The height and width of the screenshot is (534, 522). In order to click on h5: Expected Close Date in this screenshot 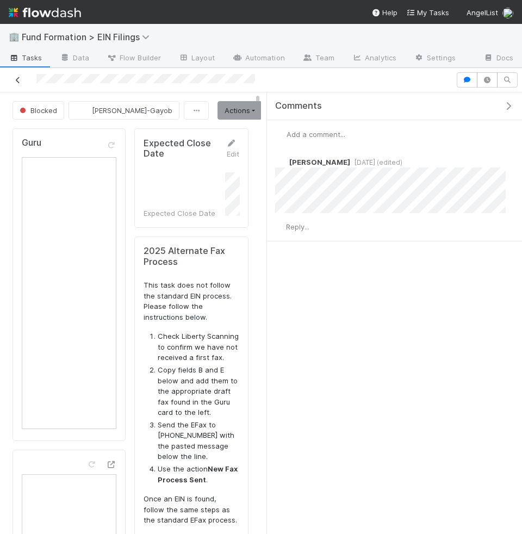, I will do `click(181, 148)`.